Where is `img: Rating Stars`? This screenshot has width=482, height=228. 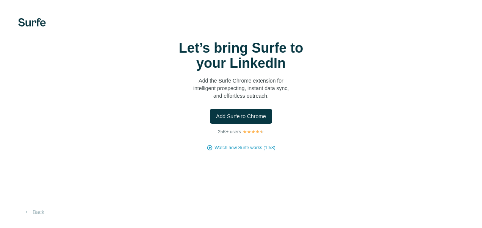
img: Rating Stars is located at coordinates (253, 132).